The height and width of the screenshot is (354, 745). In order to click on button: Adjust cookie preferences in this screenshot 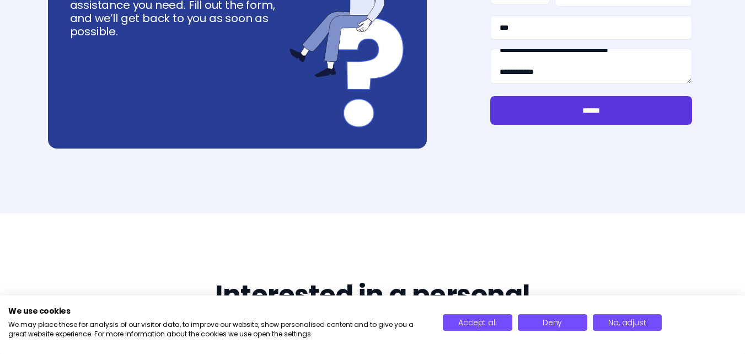, I will do `click(628, 322)`.